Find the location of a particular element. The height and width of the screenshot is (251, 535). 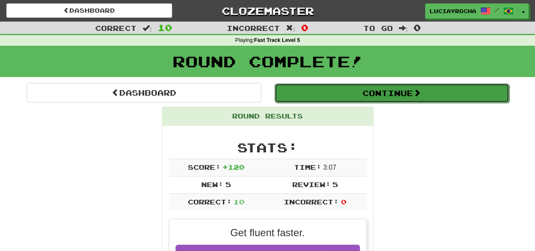

span: Correct is located at coordinates (116, 28).